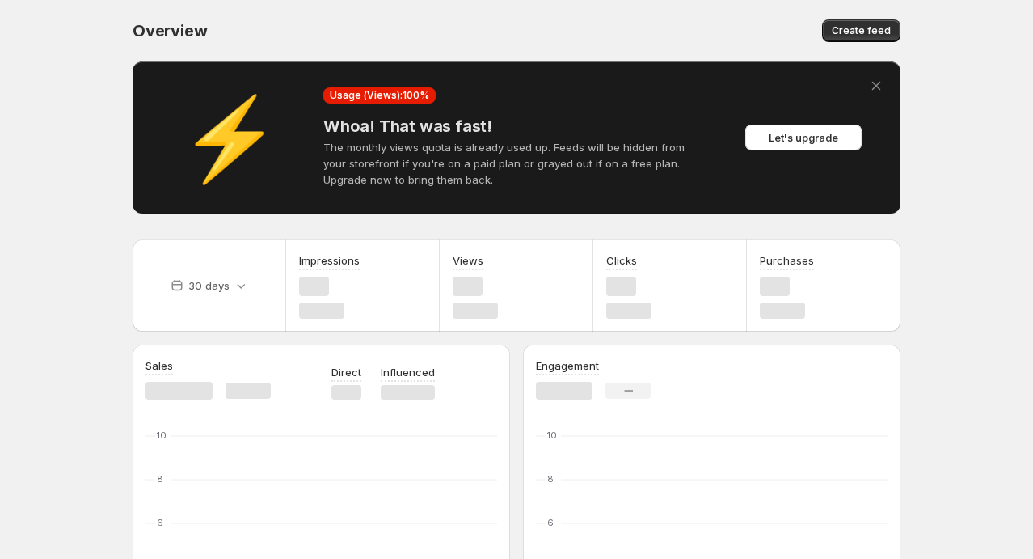 The height and width of the screenshot is (559, 1033). Describe the element at coordinates (861, 31) in the screenshot. I see `button: Create feed` at that location.